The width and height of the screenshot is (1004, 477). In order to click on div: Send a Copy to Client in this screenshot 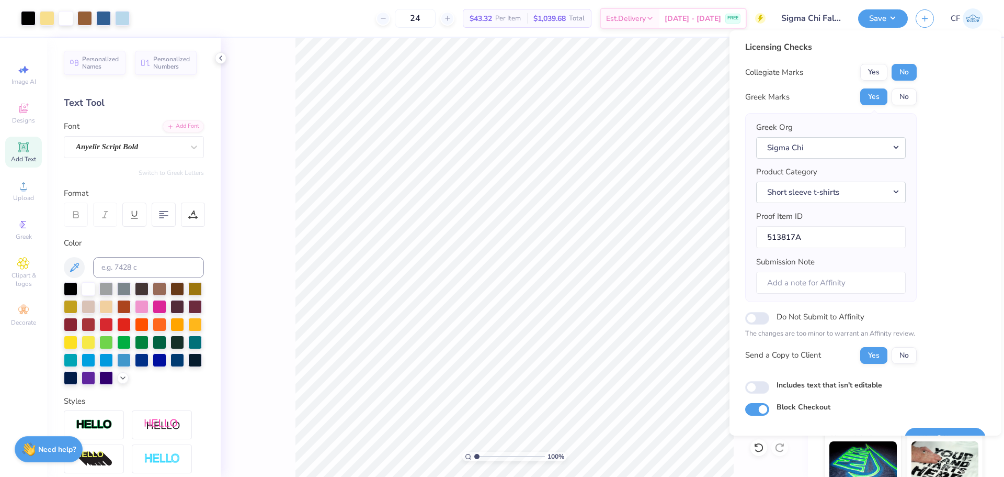, I will do `click(783, 355)`.